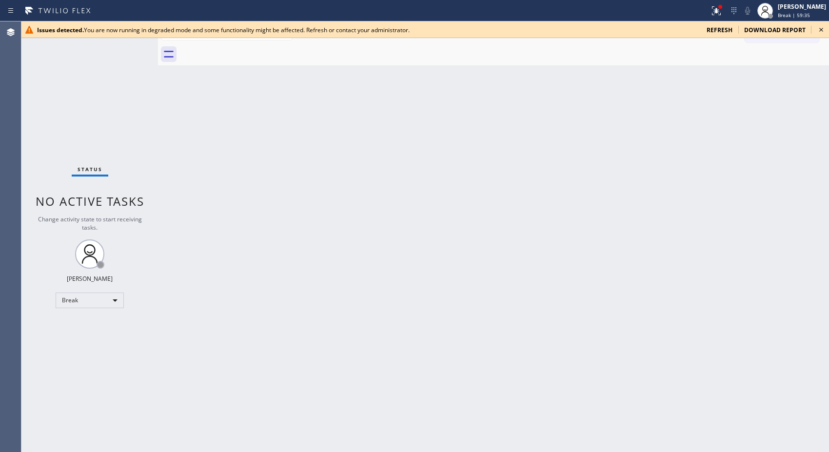  I want to click on span: Status, so click(90, 169).